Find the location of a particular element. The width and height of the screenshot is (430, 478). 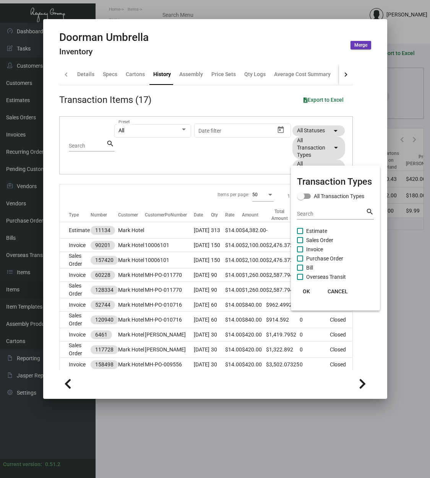

span: Overseas Transit is located at coordinates (326, 277).